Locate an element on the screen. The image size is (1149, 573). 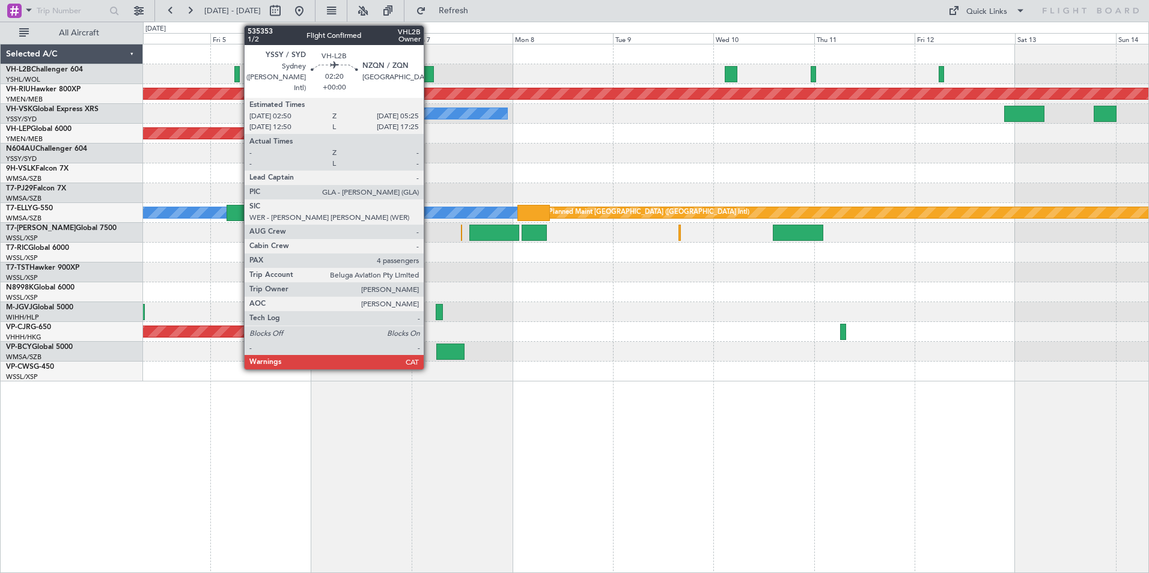
span: N604AU is located at coordinates (20, 149).